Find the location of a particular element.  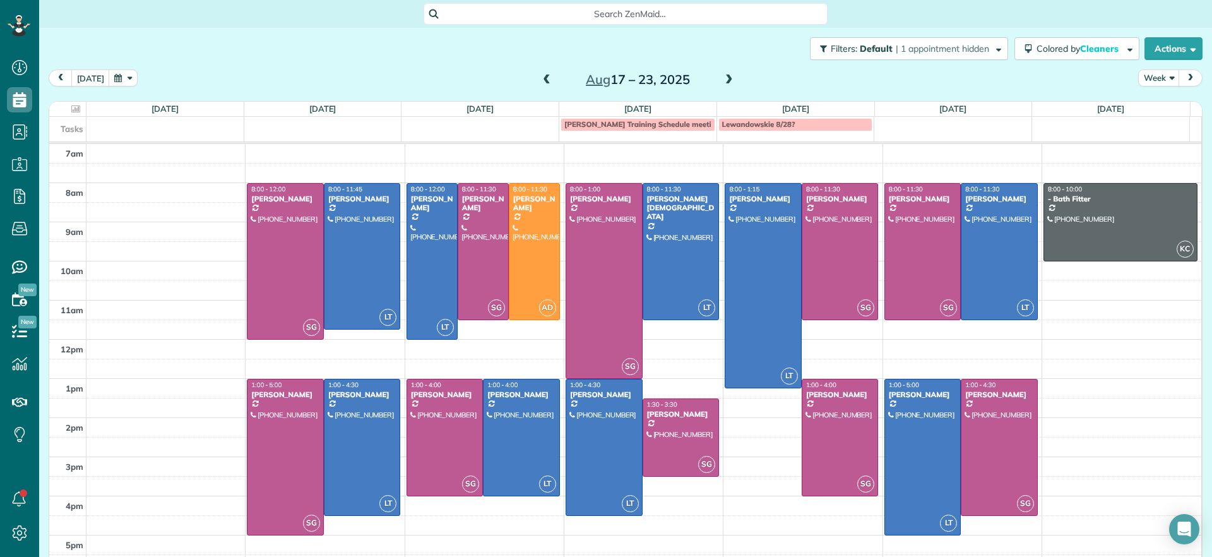

span: Lewandowskie 8/28? is located at coordinates (759, 124).